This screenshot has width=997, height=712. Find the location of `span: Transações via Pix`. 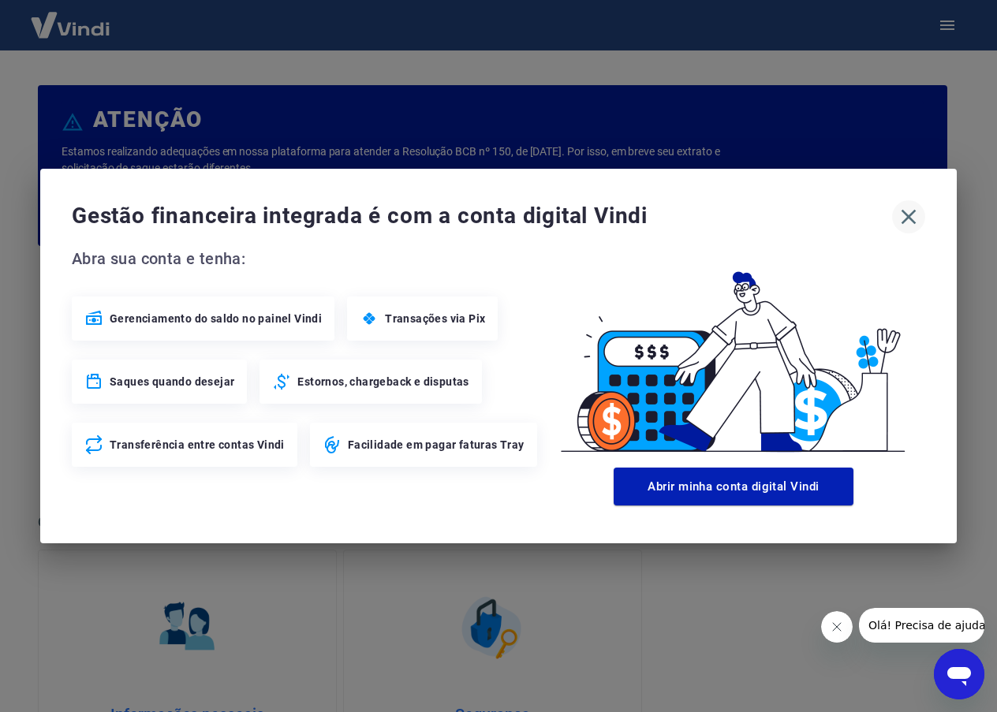

span: Transações via Pix is located at coordinates (435, 319).